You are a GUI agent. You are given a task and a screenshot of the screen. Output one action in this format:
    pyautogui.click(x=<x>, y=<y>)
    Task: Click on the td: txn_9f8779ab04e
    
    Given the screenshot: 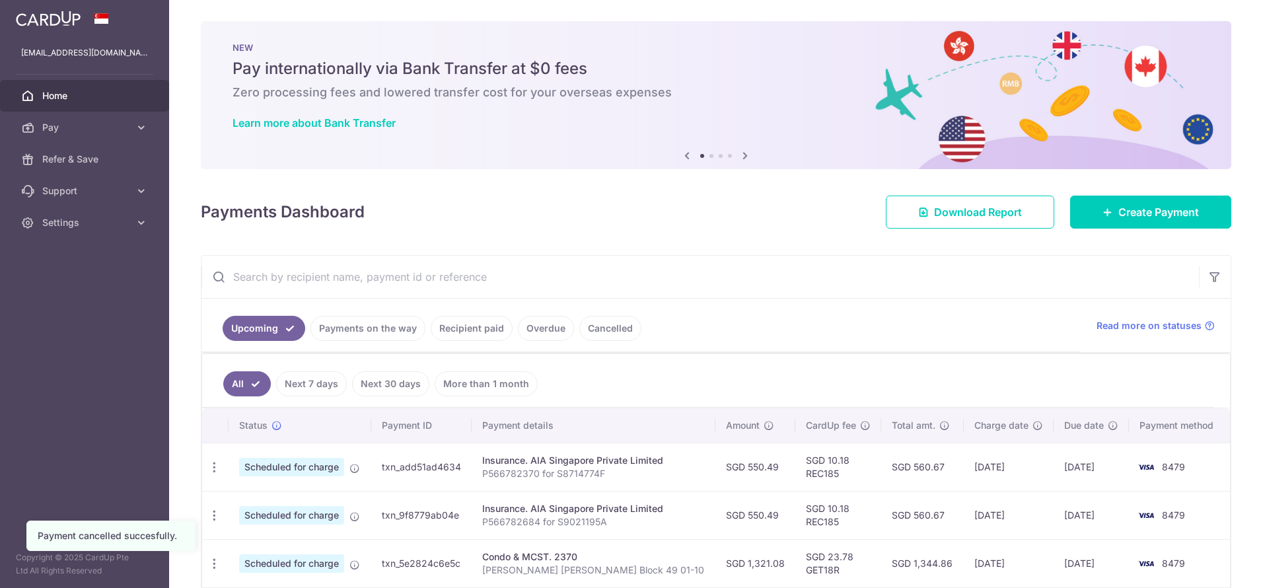 What is the action you would take?
    pyautogui.click(x=421, y=514)
    